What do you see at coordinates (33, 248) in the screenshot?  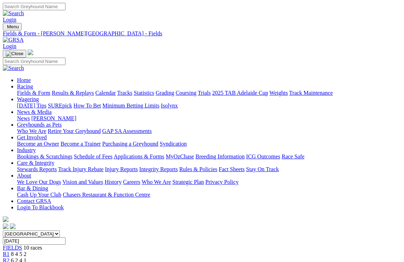 I see `span: 10 races` at bounding box center [33, 248].